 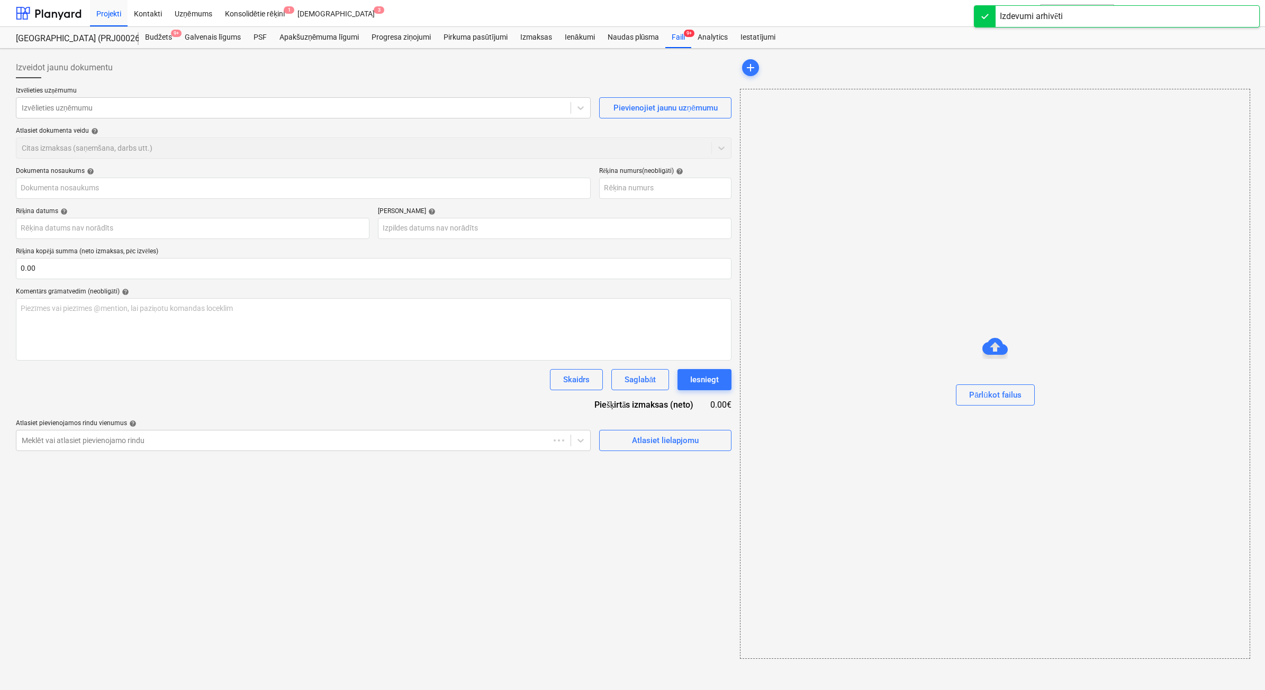 I want to click on div: Chat Widget, so click(x=1238, y=665).